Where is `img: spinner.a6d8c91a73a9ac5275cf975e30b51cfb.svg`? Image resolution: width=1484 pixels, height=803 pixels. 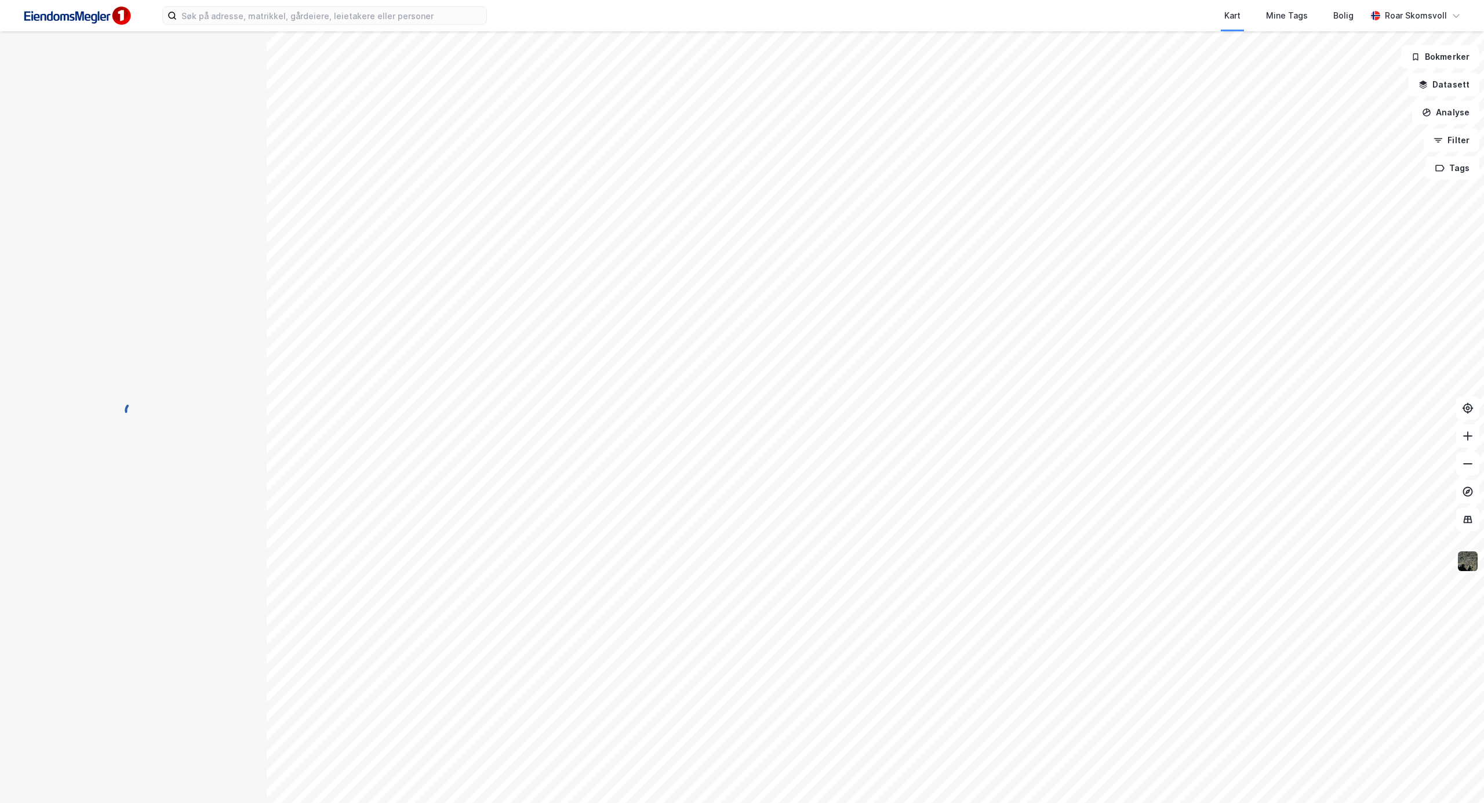
img: spinner.a6d8c91a73a9ac5275cf975e30b51cfb.svg is located at coordinates (133, 410).